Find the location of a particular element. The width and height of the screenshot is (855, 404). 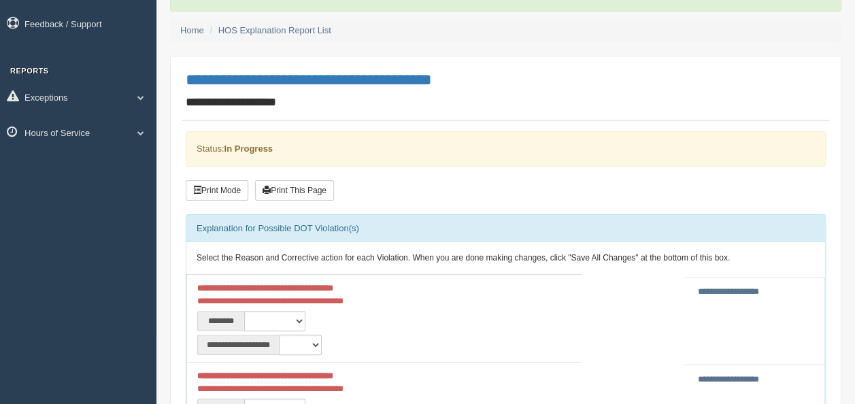

div: Status: is located at coordinates (505, 148).